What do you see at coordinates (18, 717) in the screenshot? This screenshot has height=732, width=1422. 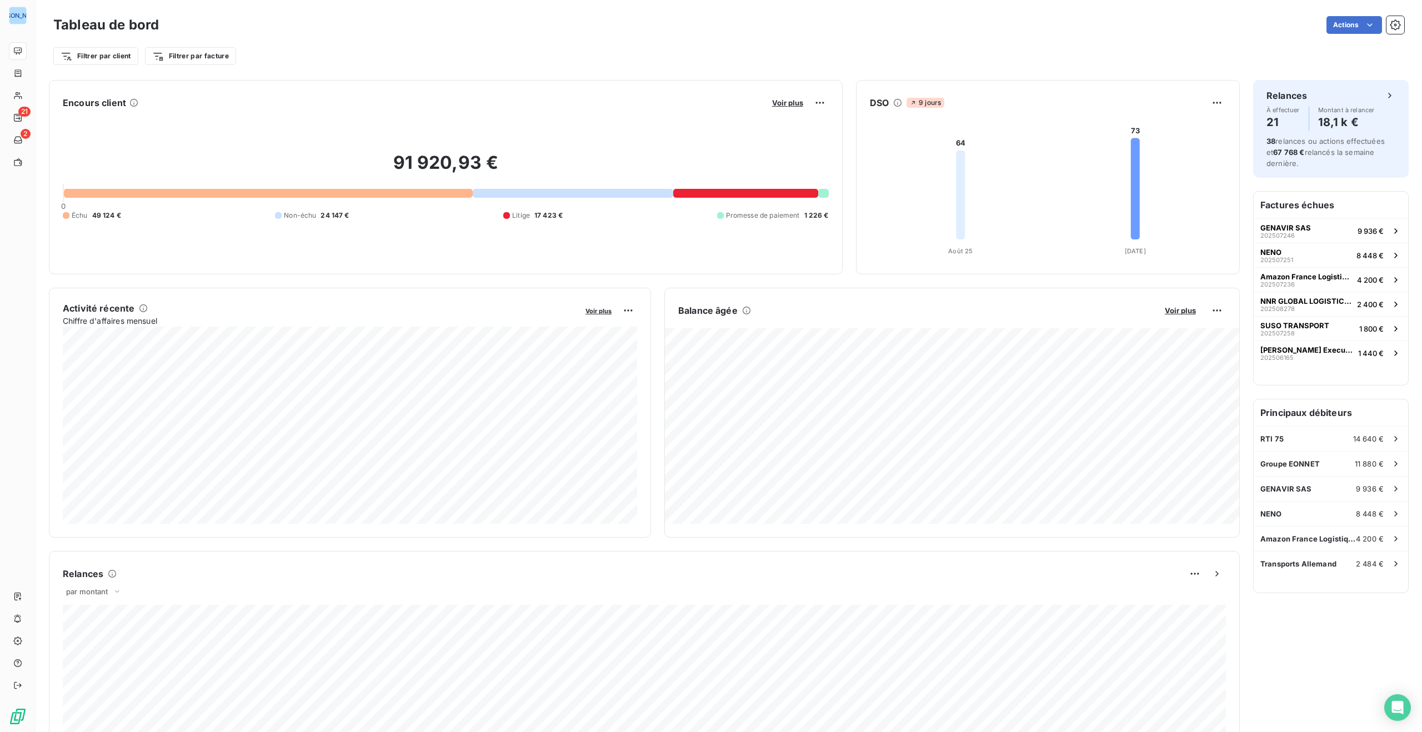 I see `img: Logo LeanPay` at bounding box center [18, 717].